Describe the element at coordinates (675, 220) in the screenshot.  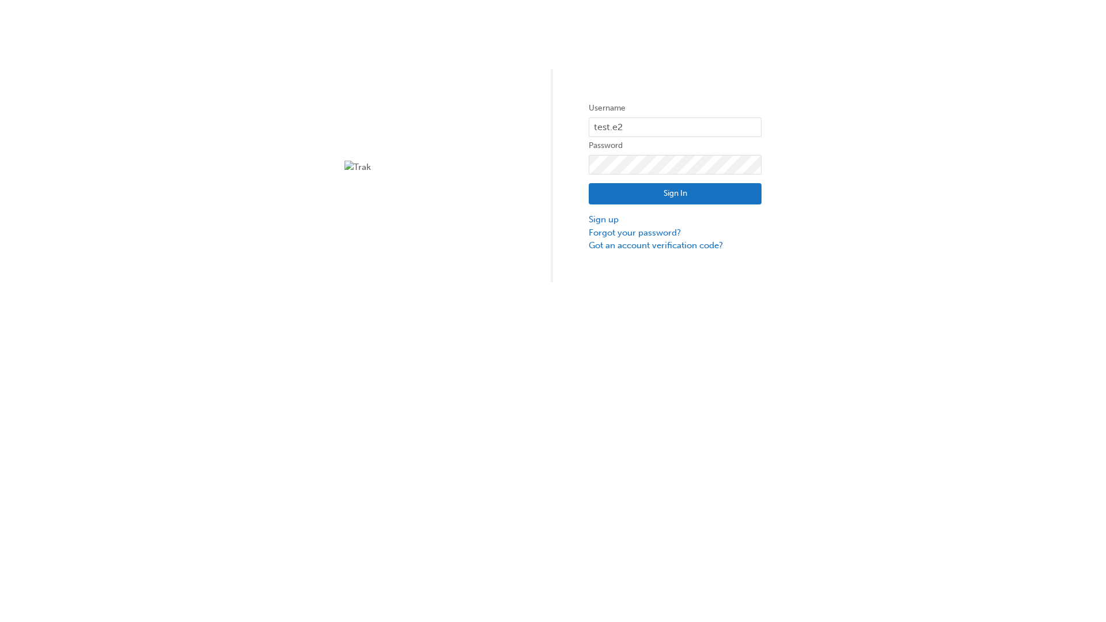
I see `a: Sign up` at that location.